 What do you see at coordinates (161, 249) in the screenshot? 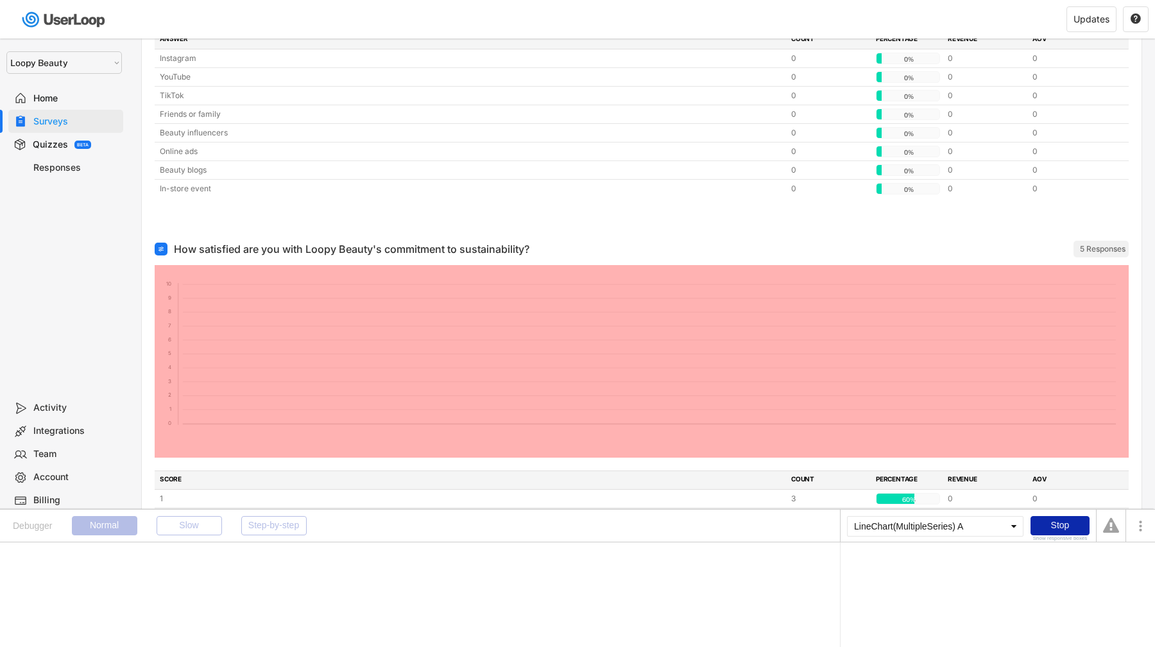
I see `img: Number Score` at bounding box center [161, 249].